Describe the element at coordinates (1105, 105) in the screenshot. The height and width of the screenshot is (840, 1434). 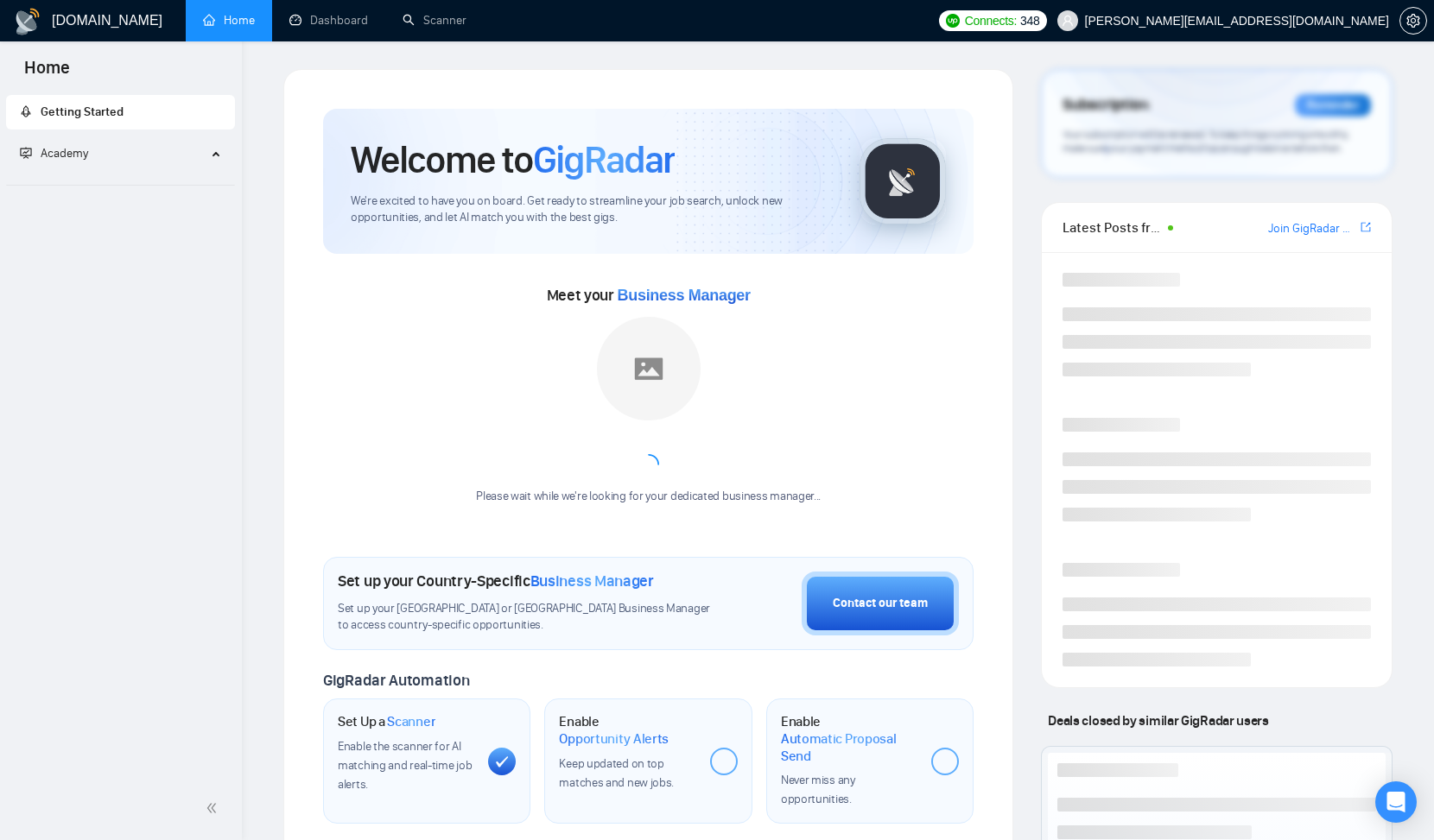
I see `span: Subscription` at that location.